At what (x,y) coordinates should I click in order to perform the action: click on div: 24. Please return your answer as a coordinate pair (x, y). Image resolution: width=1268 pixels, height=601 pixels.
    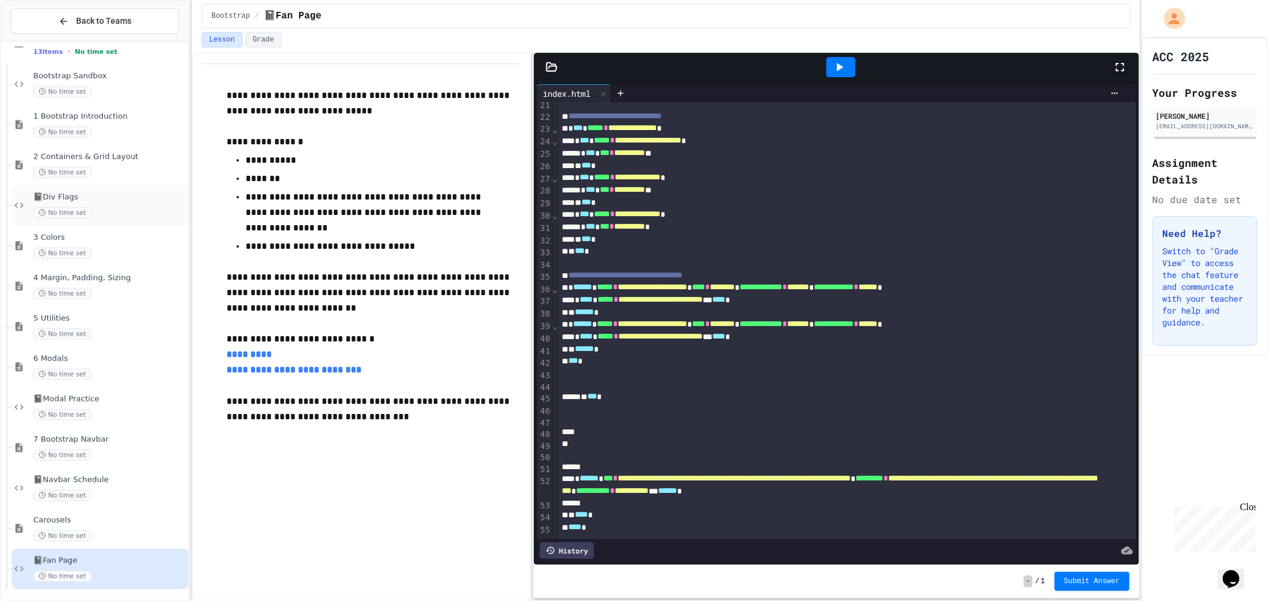
    Looking at the image, I should click on (544, 142).